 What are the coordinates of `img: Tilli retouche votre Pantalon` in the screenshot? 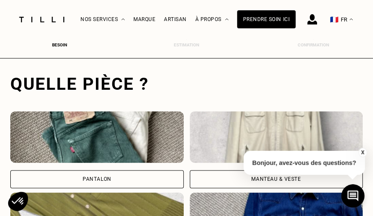 It's located at (97, 137).